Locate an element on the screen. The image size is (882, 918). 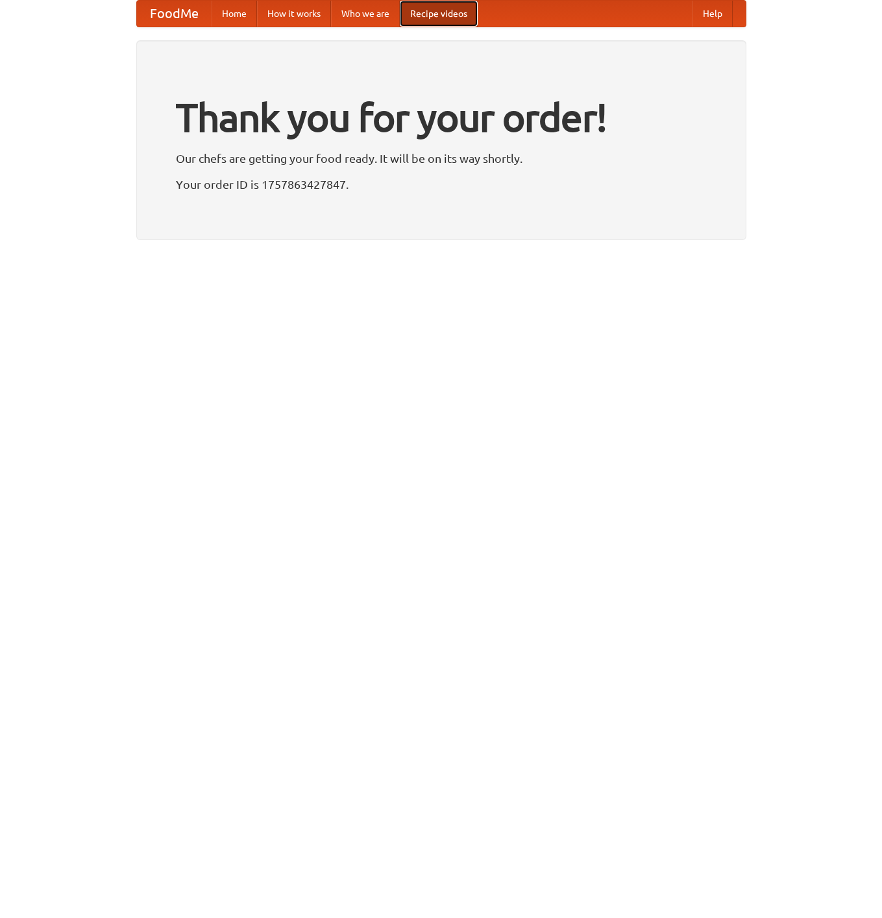
h1: Thank you for your order! is located at coordinates (441, 117).